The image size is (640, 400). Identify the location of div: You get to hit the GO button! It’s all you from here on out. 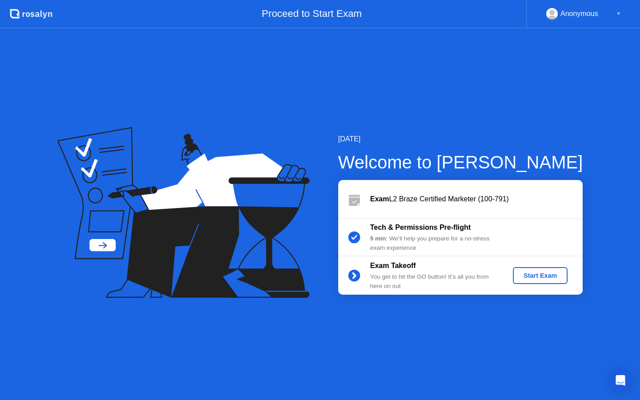
(434, 281).